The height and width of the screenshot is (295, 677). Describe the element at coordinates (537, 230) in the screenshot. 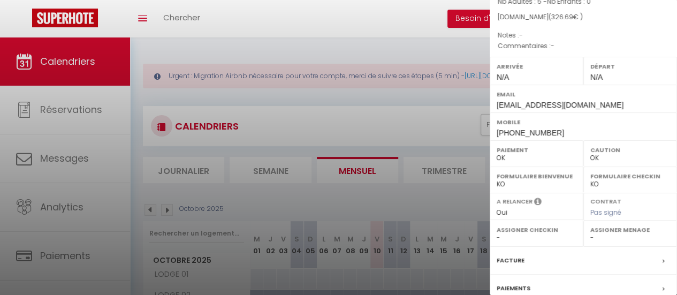

I see `label: Assigner Checkin` at that location.